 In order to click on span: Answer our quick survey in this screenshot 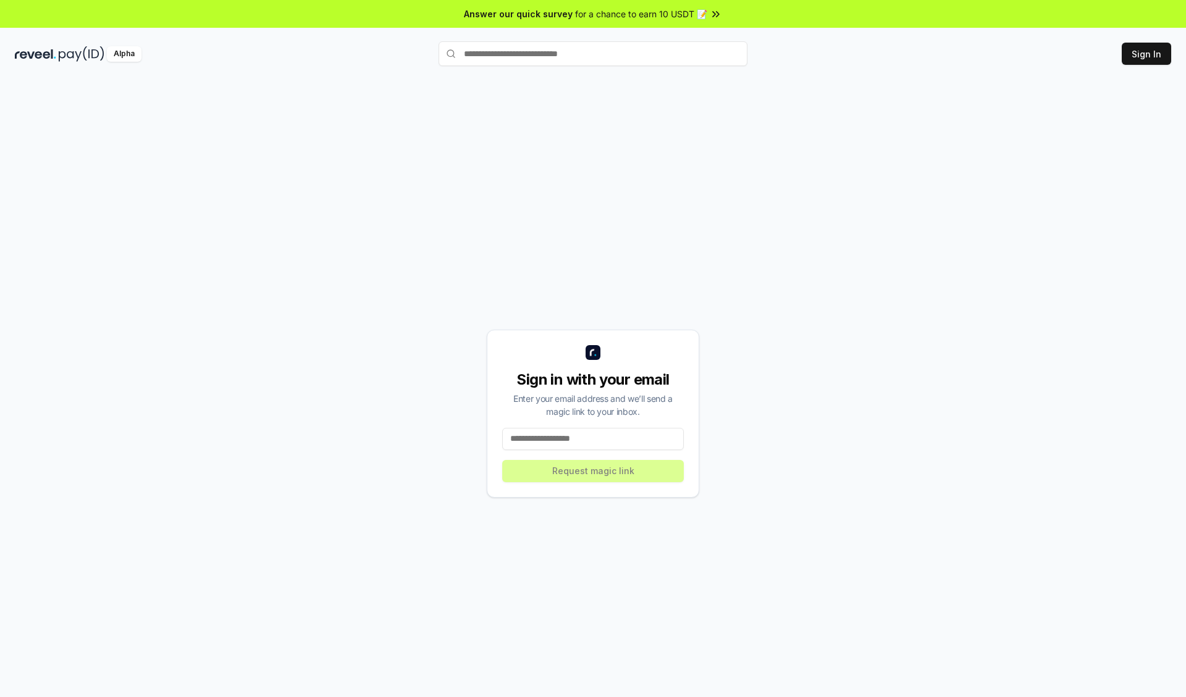, I will do `click(518, 14)`.